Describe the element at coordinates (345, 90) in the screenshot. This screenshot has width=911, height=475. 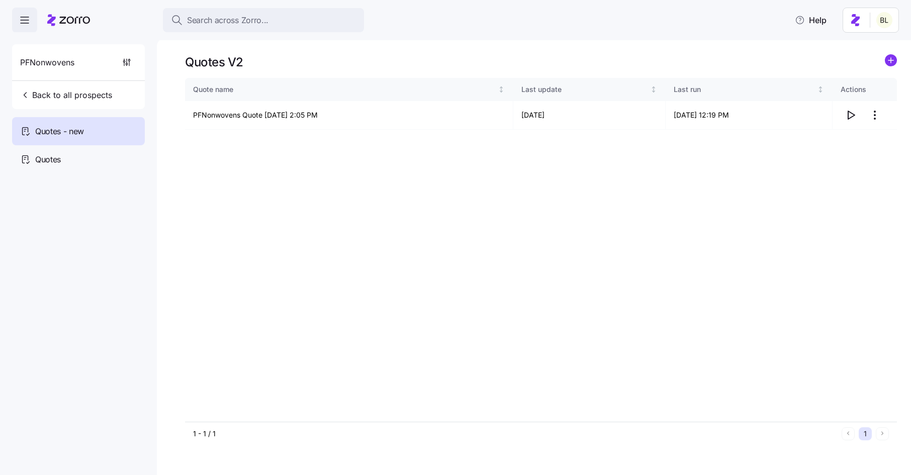
I see `div: Quote name` at that location.